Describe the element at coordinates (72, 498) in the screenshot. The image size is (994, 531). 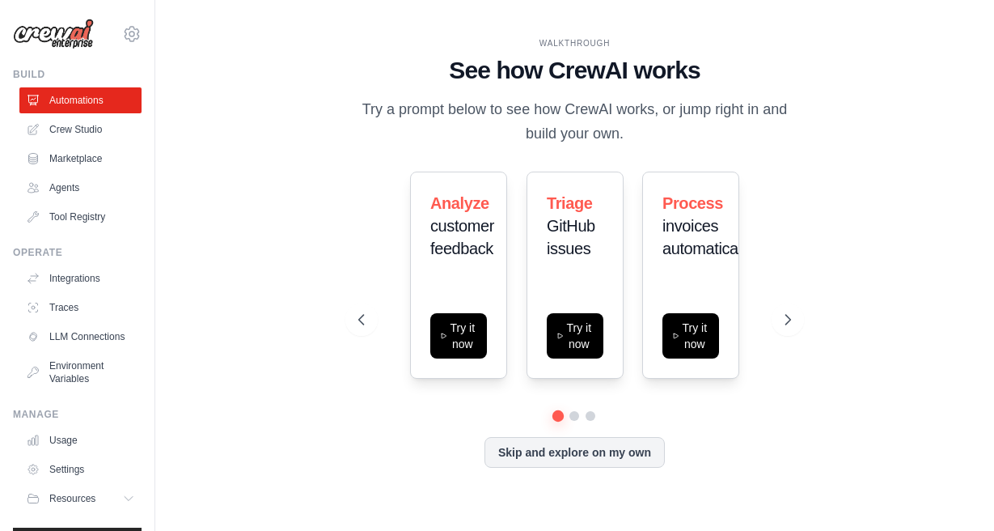
I see `span: Resources` at that location.